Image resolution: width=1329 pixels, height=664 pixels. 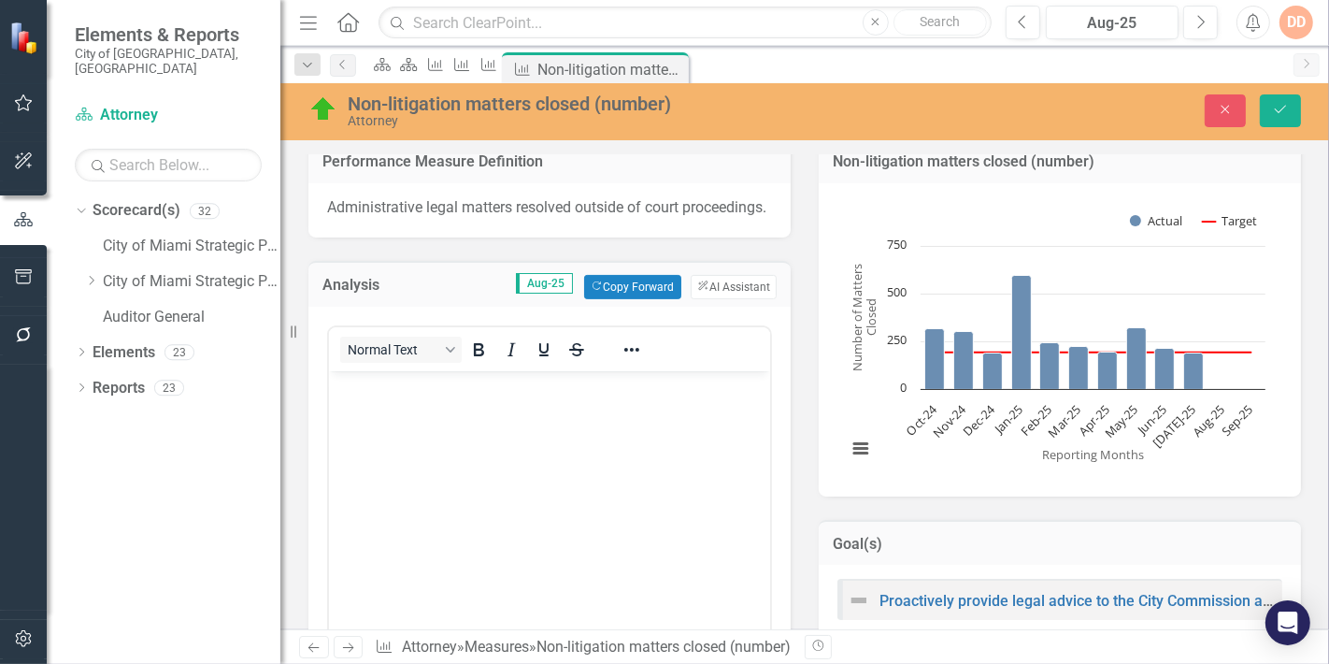 What do you see at coordinates (168, 165) in the screenshot?
I see `input: Search Below...` at bounding box center [168, 165].